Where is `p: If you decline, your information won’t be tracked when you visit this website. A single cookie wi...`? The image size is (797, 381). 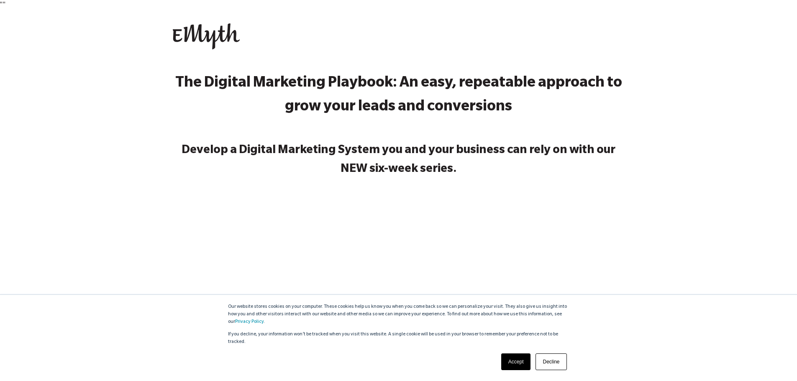
p: If you decline, your information won’t be tracked when you visit this website. A single cookie wi... is located at coordinates (399, 338).